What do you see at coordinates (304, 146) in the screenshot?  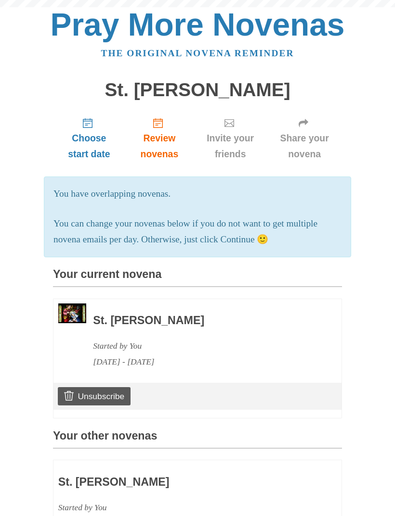 I see `span: Share your novena` at bounding box center [304, 146].